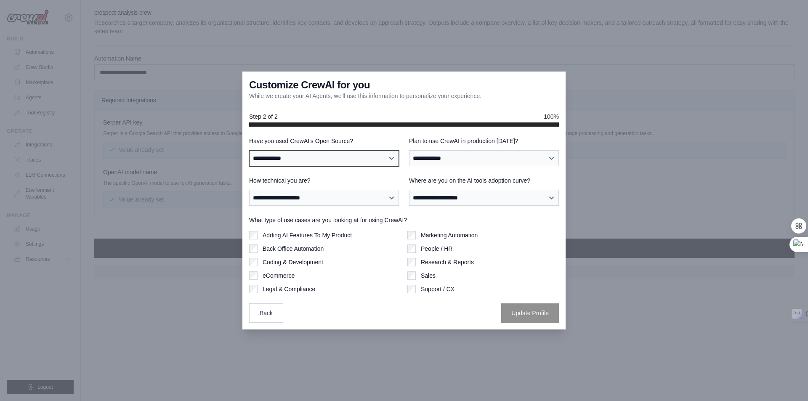 Image resolution: width=808 pixels, height=401 pixels. Describe the element at coordinates (449, 235) in the screenshot. I see `label: Marketing Automation` at that location.